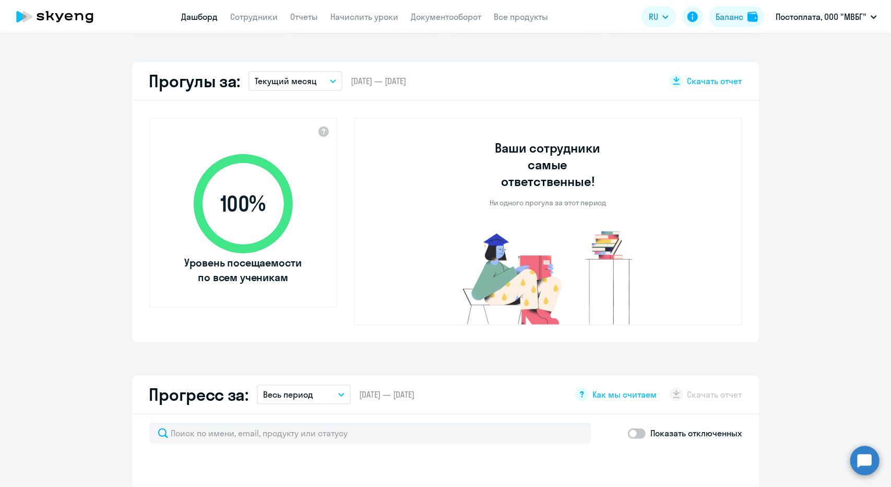  I want to click on p: Ни одного прогула за этот период, so click(548, 203).